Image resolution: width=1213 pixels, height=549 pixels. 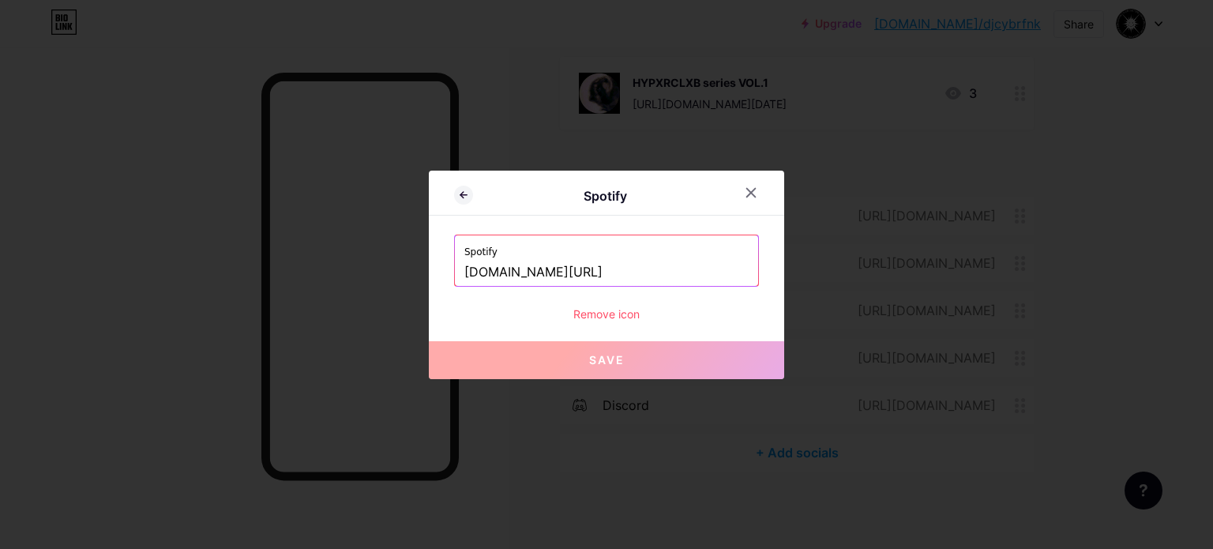 I want to click on div: Spotify, so click(x=605, y=196).